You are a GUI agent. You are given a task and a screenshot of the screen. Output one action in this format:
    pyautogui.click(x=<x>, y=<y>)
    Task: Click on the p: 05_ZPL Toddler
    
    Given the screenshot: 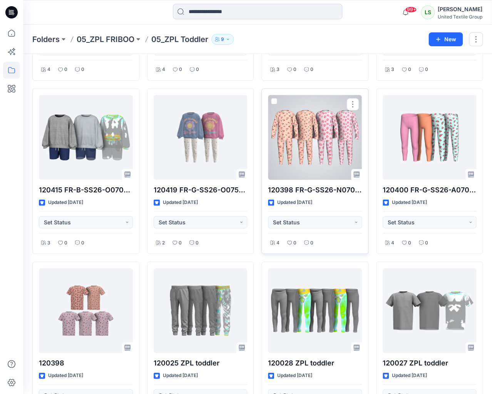 What is the action you would take?
    pyautogui.click(x=180, y=39)
    